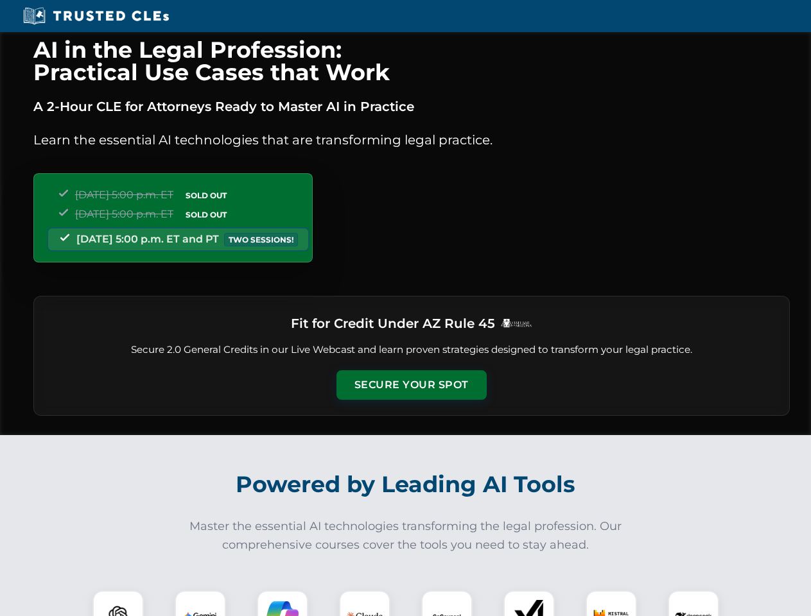 The image size is (811, 616). What do you see at coordinates (411, 107) in the screenshot?
I see `p: A 2-Hour CLE for Attorneys Ready to Master AI in Practice` at bounding box center [411, 107].